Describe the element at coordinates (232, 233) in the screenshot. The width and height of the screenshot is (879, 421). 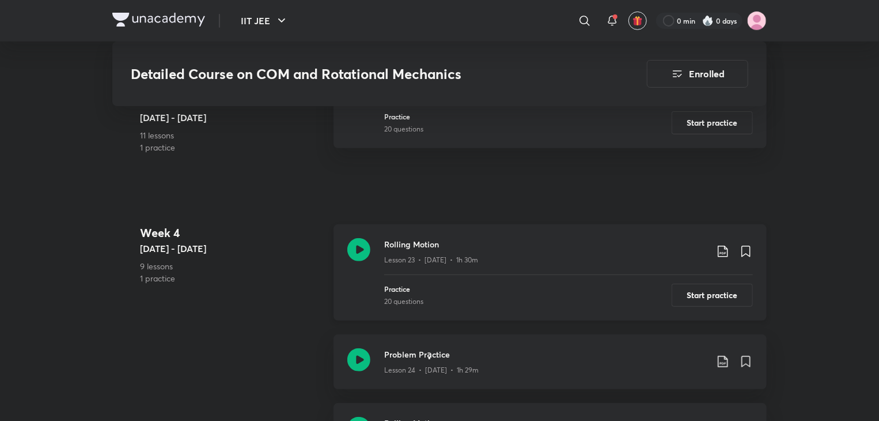
I see `h4: Week 4` at that location.